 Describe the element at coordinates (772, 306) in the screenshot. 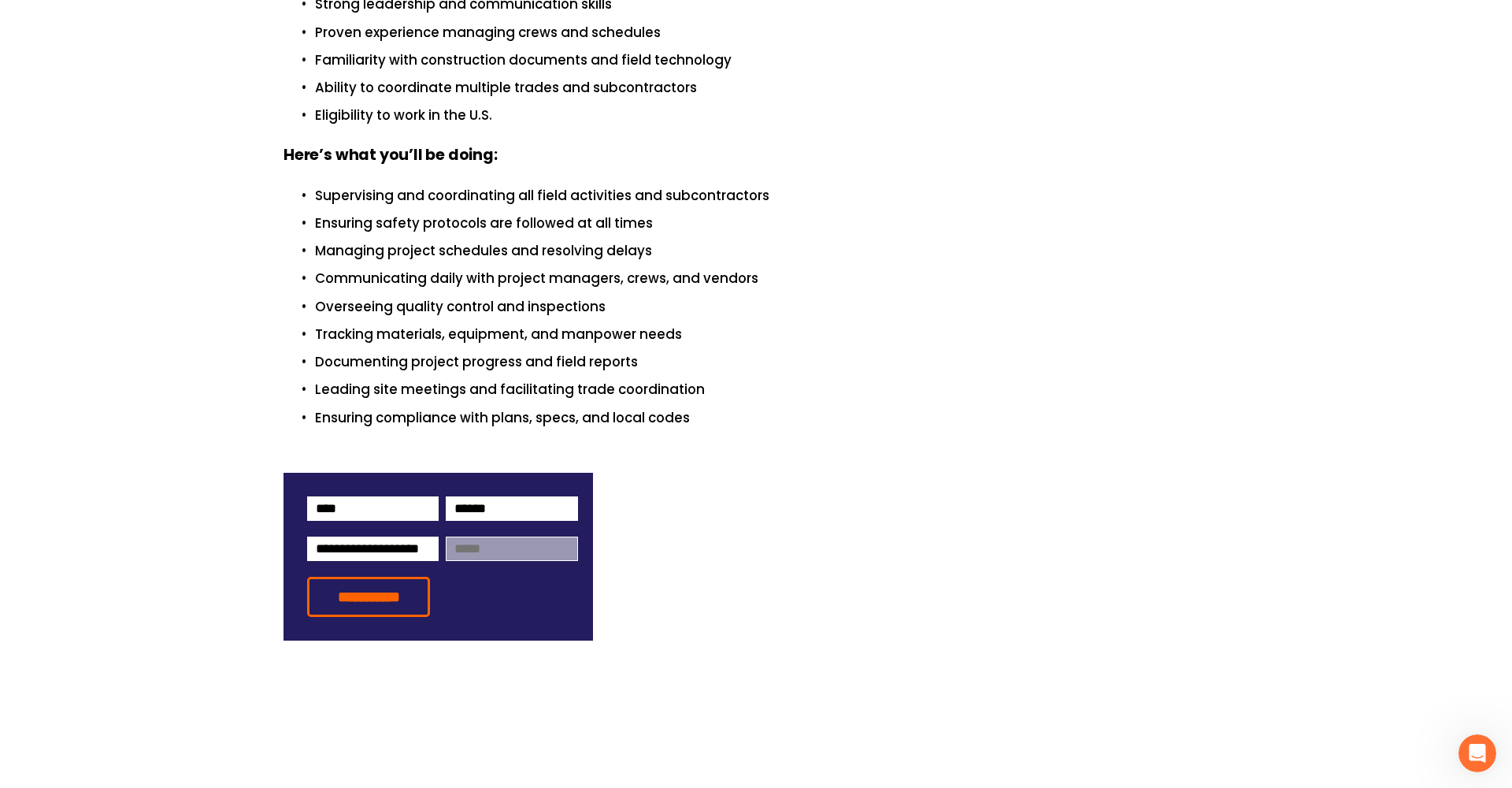

I see `p: Overseeing quality control and inspections` at that location.